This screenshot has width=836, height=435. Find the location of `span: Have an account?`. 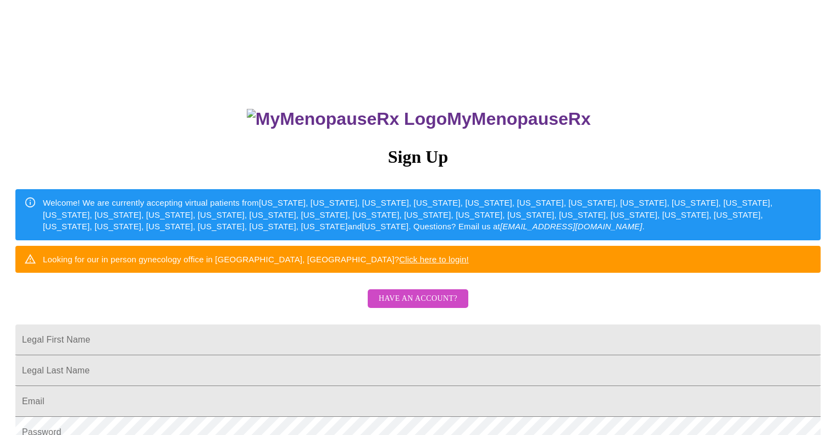

span: Have an account? is located at coordinates (418, 299).